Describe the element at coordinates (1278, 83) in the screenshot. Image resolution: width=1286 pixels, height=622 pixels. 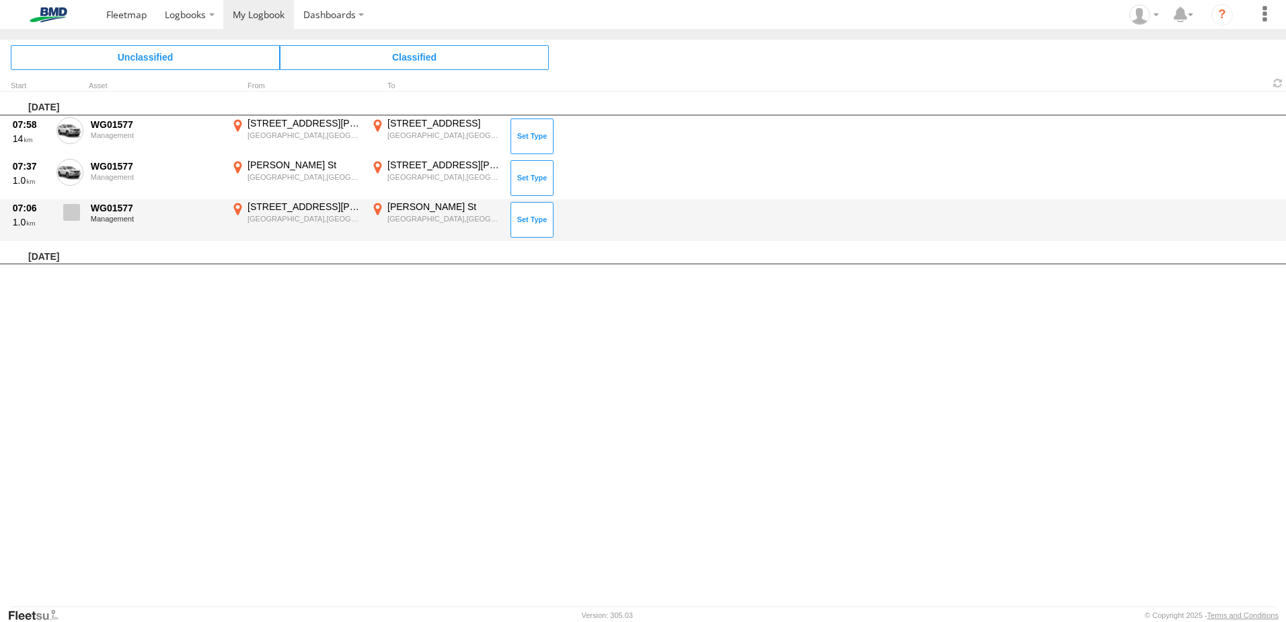
I see `span: Refresh` at that location.